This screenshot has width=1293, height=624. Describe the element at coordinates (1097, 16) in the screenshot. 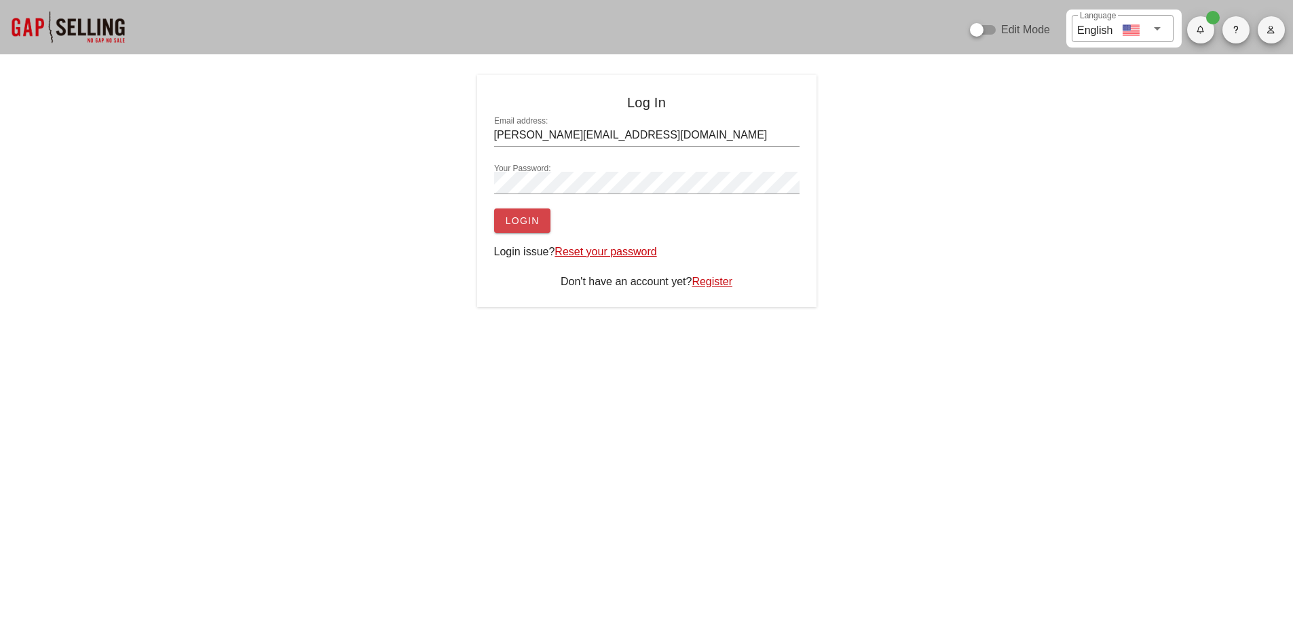

I see `label: Language` at that location.